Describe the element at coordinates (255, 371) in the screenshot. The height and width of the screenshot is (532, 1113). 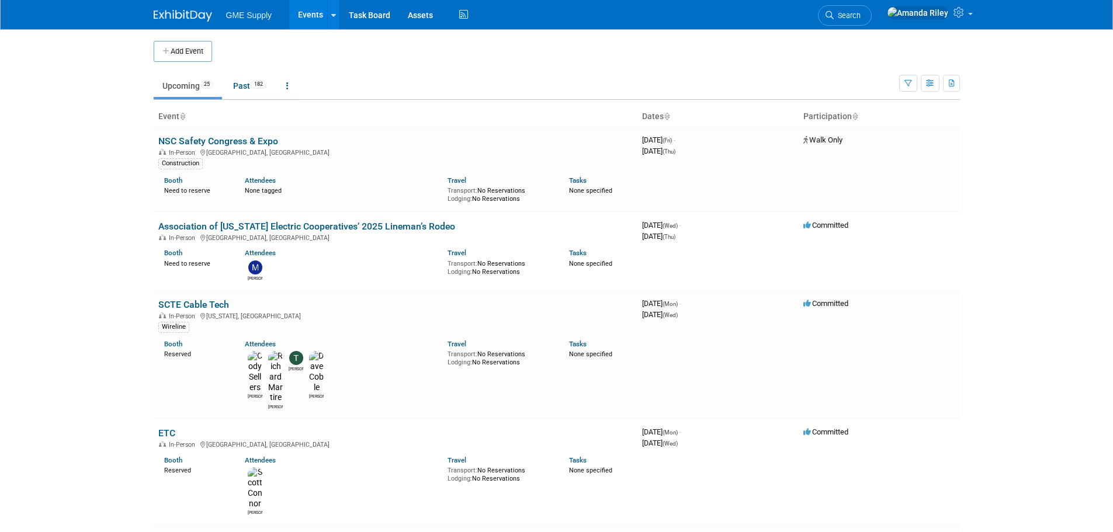
I see `img: Cody Sellers` at that location.